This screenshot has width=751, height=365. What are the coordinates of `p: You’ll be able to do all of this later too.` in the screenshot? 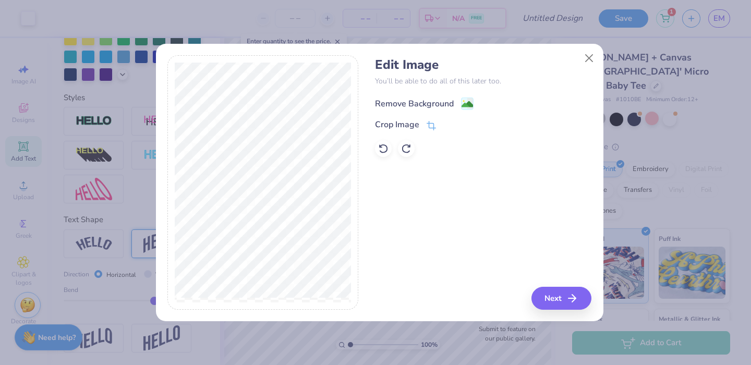 It's located at (483, 81).